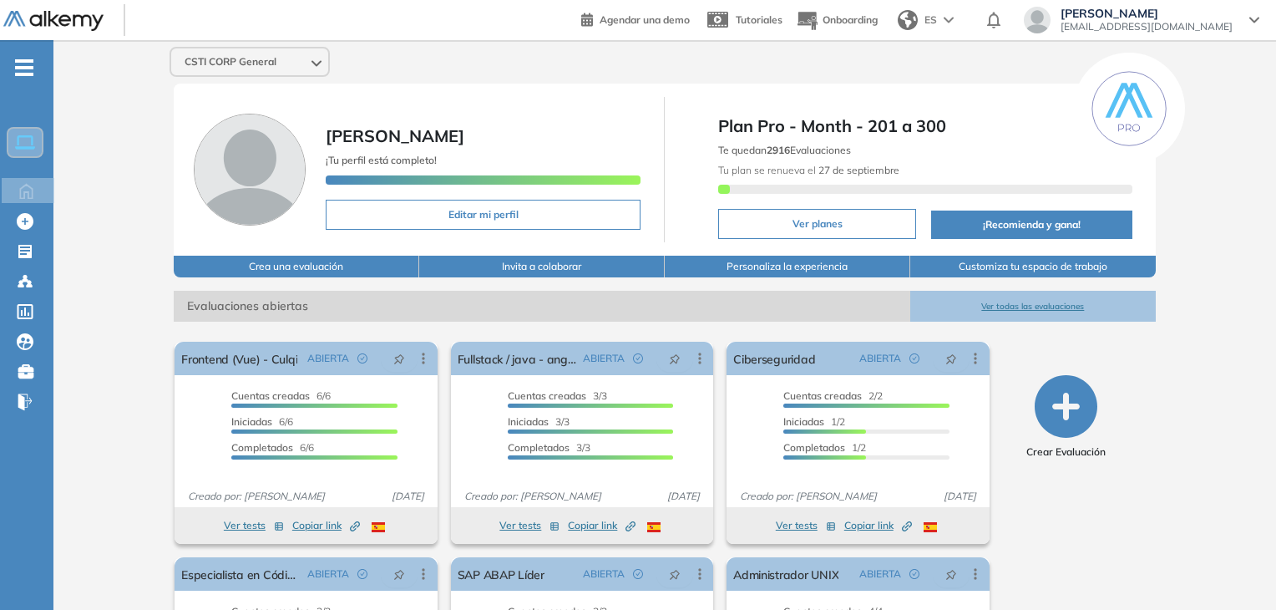 This screenshot has width=1276, height=610. I want to click on span: Tu plan se renueva el, so click(808, 170).